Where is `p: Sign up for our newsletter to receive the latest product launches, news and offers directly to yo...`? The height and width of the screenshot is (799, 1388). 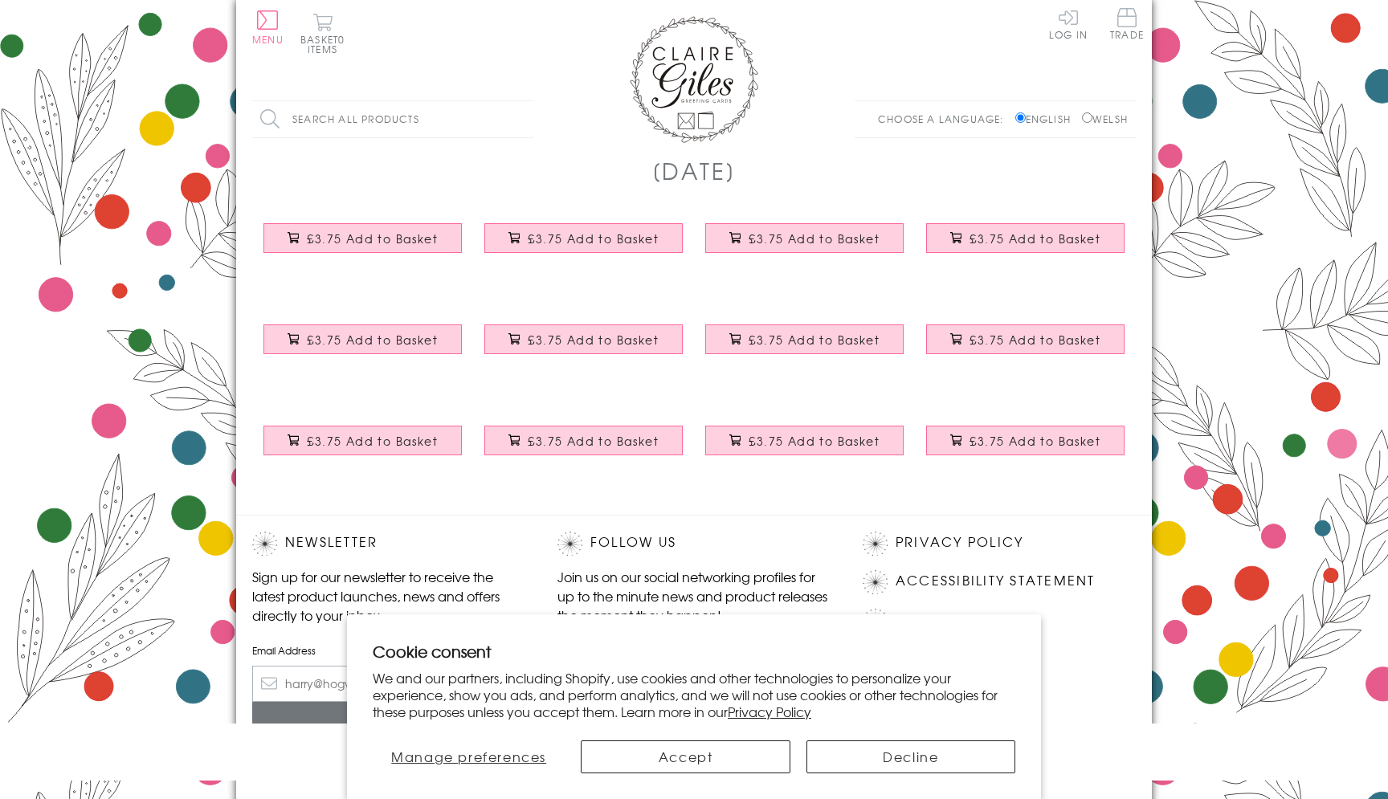 p: Sign up for our newsletter to receive the latest product launches, news and offers directly to yo... is located at coordinates (389, 596).